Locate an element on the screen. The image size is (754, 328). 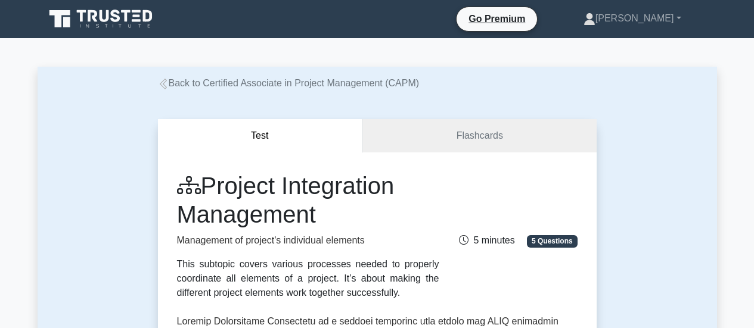
a: Flashcards is located at coordinates (479, 136).